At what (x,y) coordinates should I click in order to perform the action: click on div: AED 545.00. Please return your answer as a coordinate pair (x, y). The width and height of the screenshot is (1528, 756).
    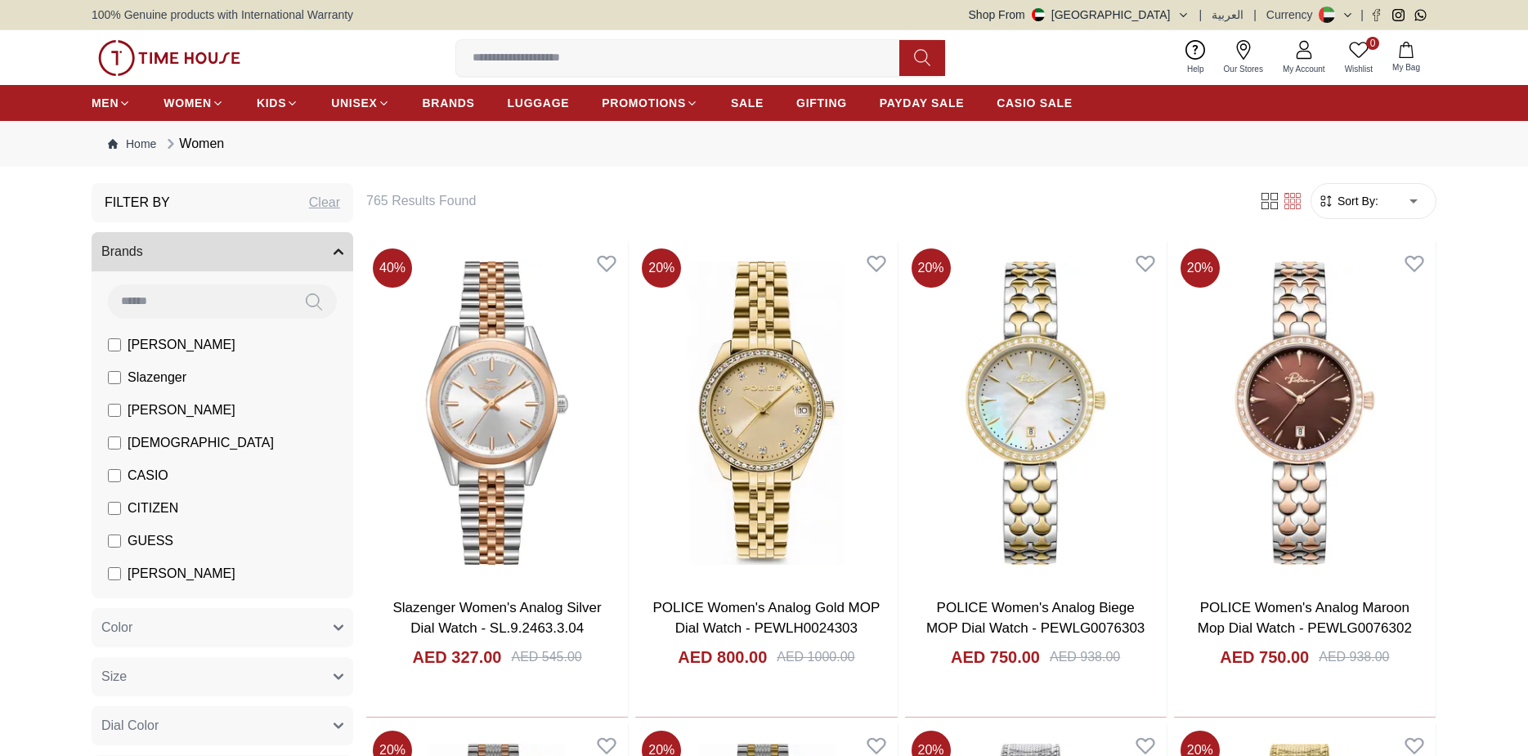
    Looking at the image, I should click on (546, 657).